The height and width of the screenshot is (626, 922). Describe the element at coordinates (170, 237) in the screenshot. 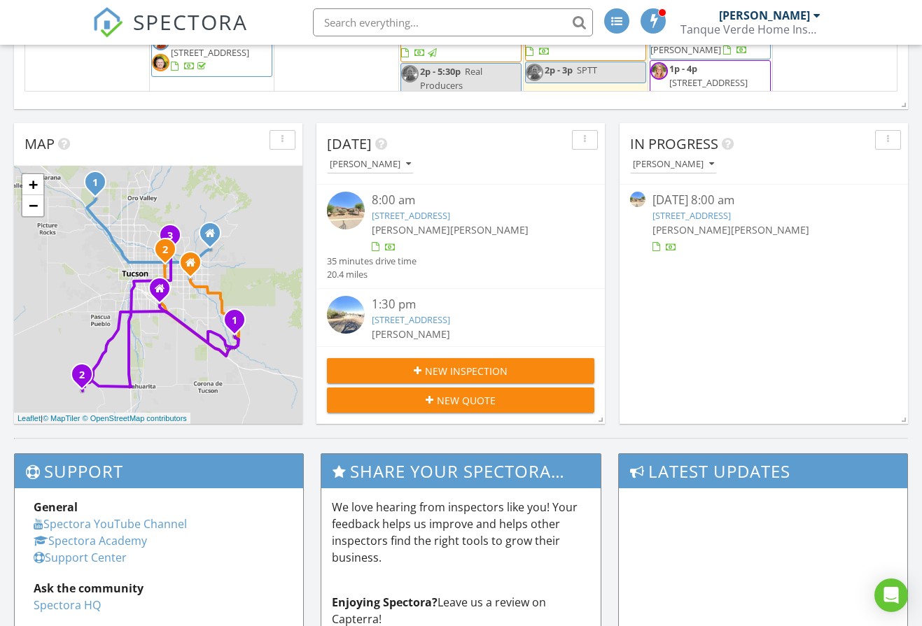

I see `i: 3` at that location.